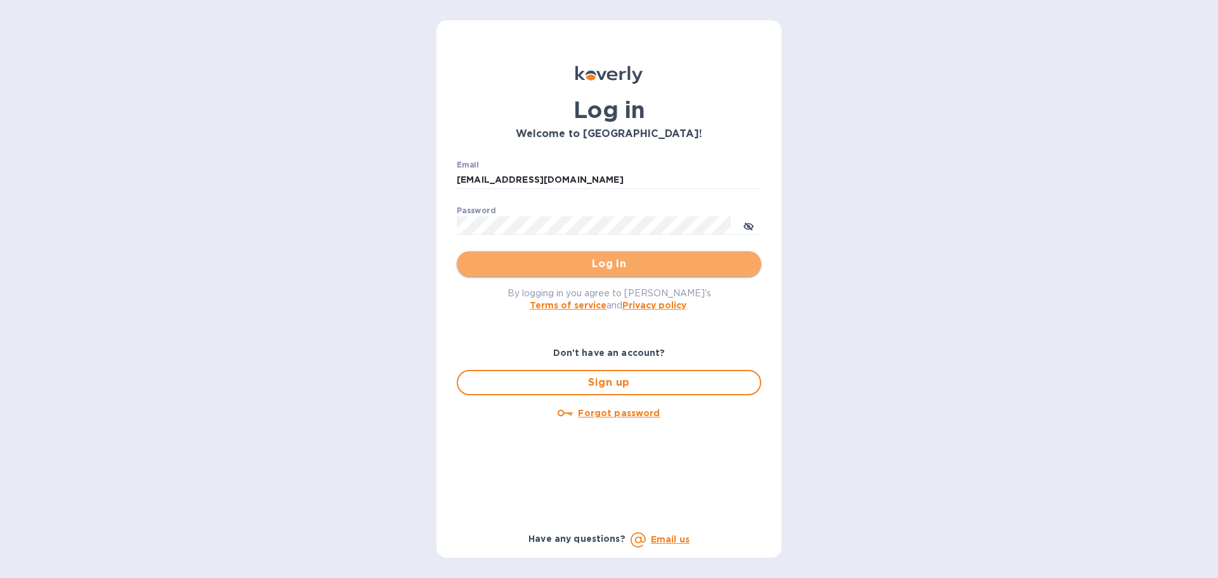 This screenshot has width=1218, height=578. What do you see at coordinates (476, 211) in the screenshot?
I see `label: Password` at bounding box center [476, 211].